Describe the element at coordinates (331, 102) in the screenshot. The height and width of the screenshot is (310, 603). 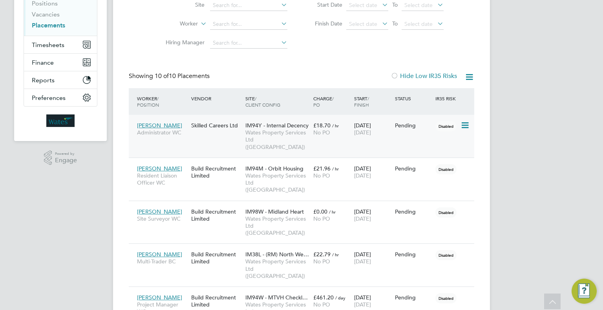
I see `div: Charge` at that location.